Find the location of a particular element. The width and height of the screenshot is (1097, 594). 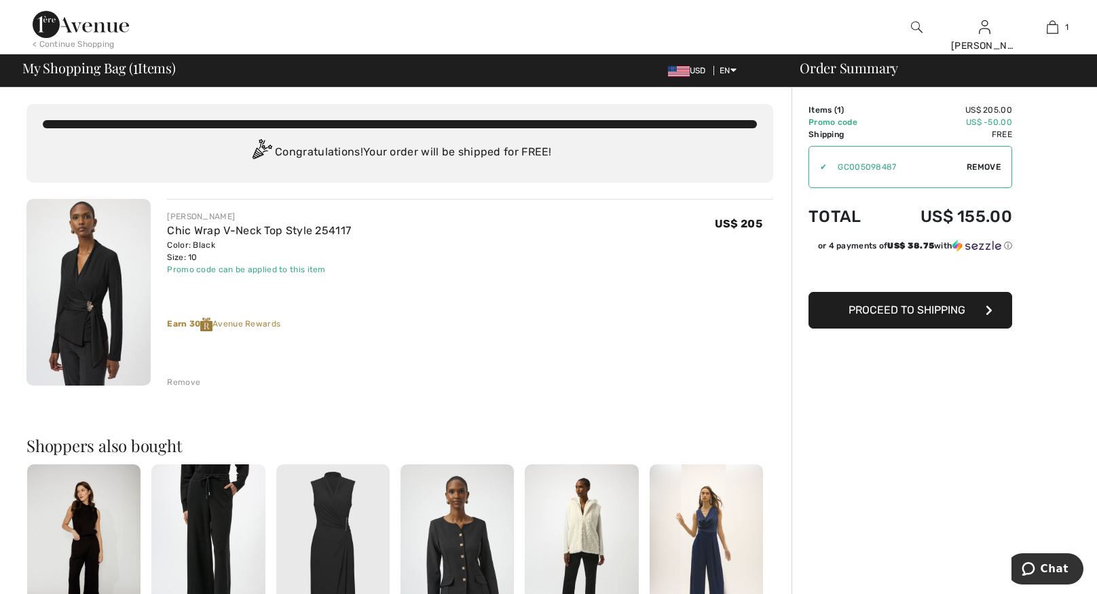

img: Reward-Logo.svg is located at coordinates (206, 324).